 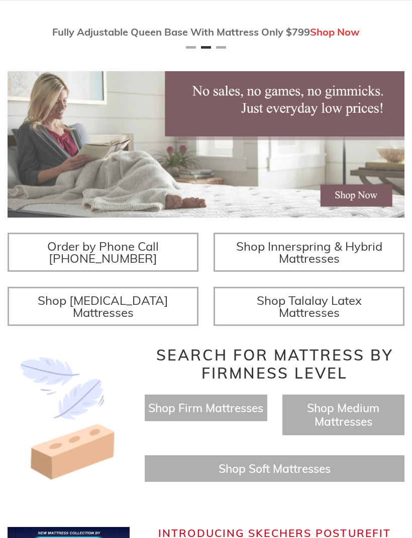 I want to click on img: herobannermay2022-1652879215306_1200x.jpg, so click(x=206, y=145).